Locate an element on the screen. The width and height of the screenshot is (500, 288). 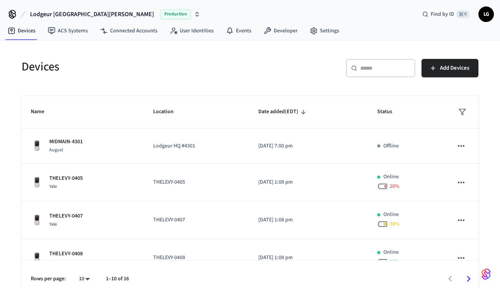
span: August is located at coordinates (56, 150).